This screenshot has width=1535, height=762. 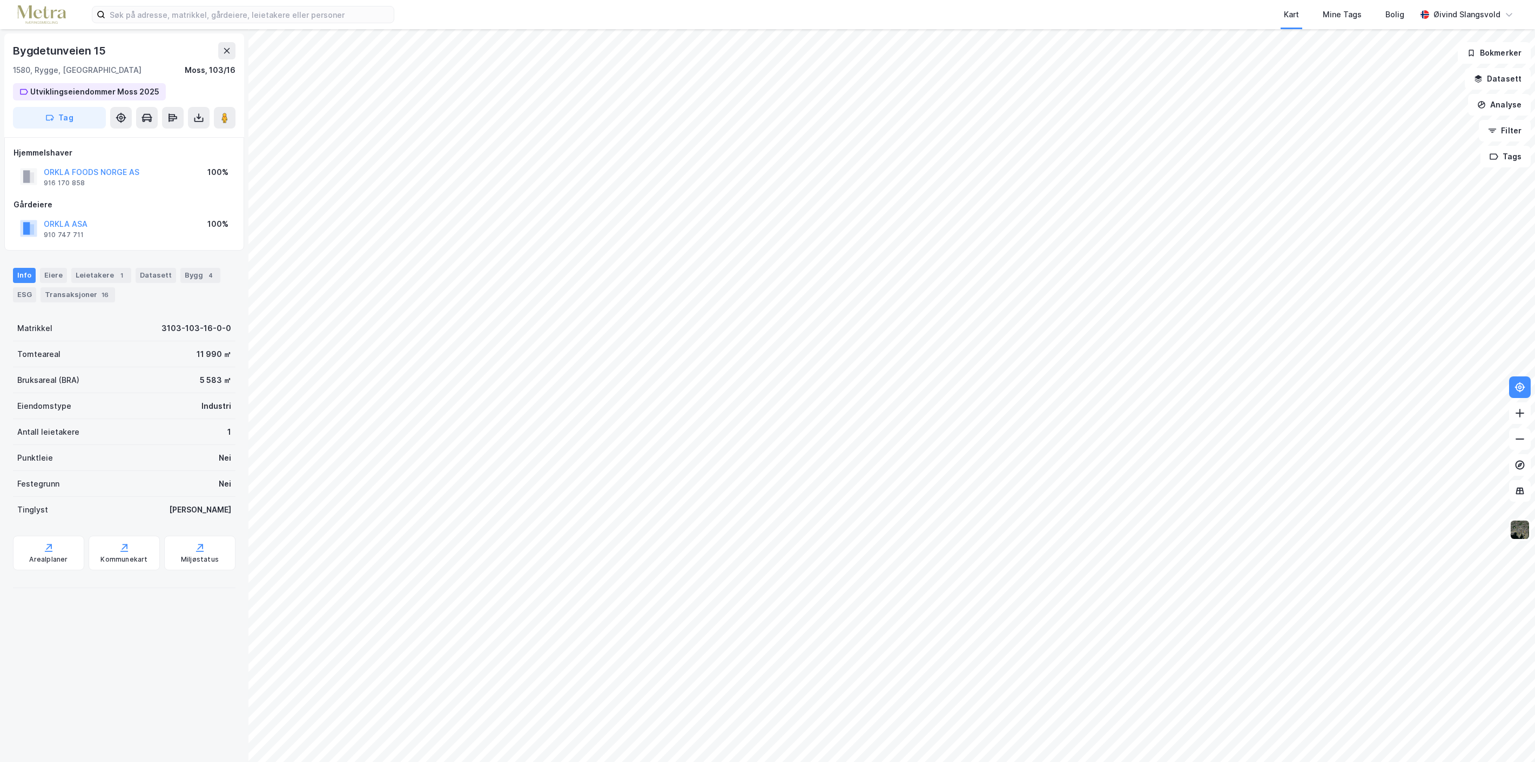 What do you see at coordinates (1342, 15) in the screenshot?
I see `div: Mine Tags` at bounding box center [1342, 15].